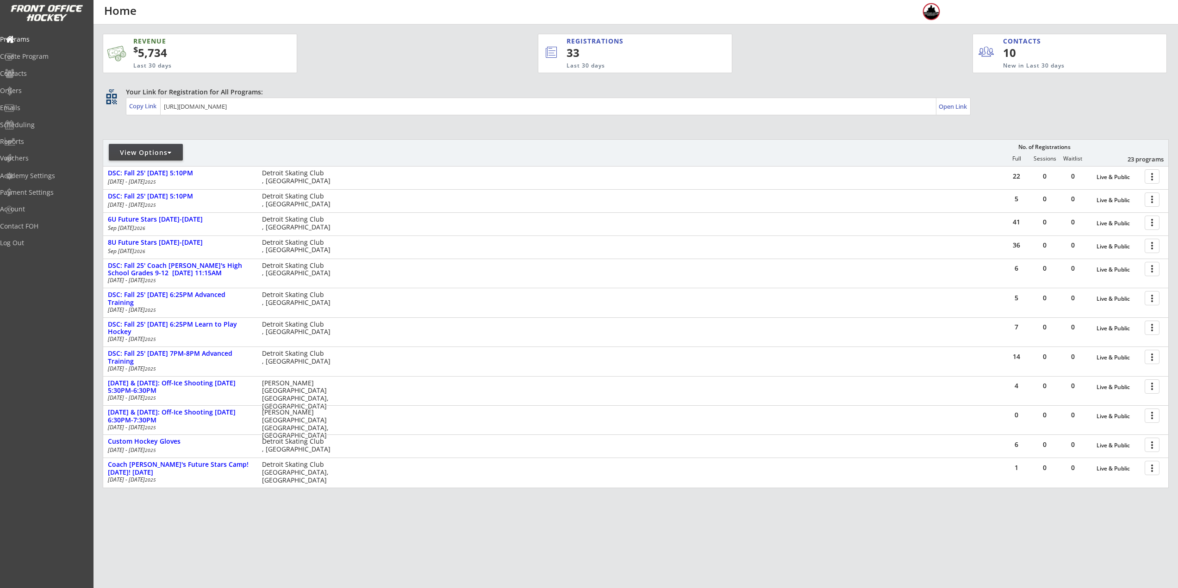  I want to click on button: qr_code, so click(112, 99).